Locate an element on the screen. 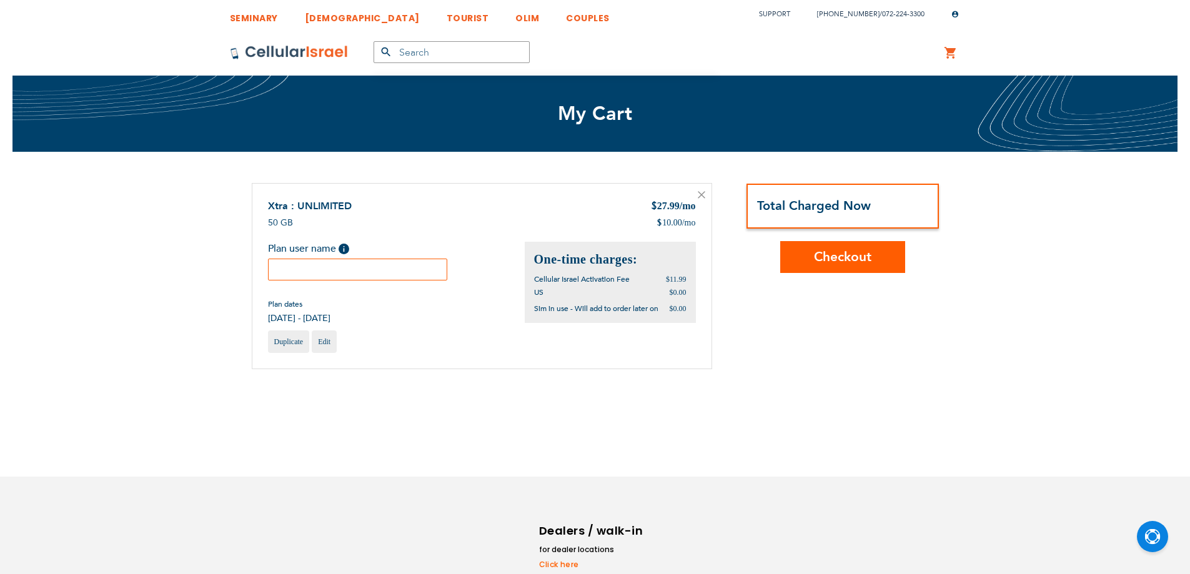 The height and width of the screenshot is (574, 1190). span: 50 GB is located at coordinates (281, 222).